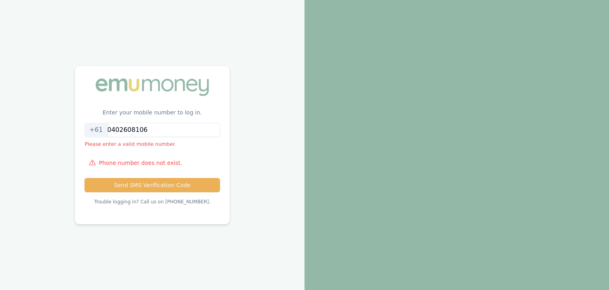 The image size is (609, 290). Describe the element at coordinates (152, 115) in the screenshot. I see `p: Enter your mobile number to log in.` at that location.